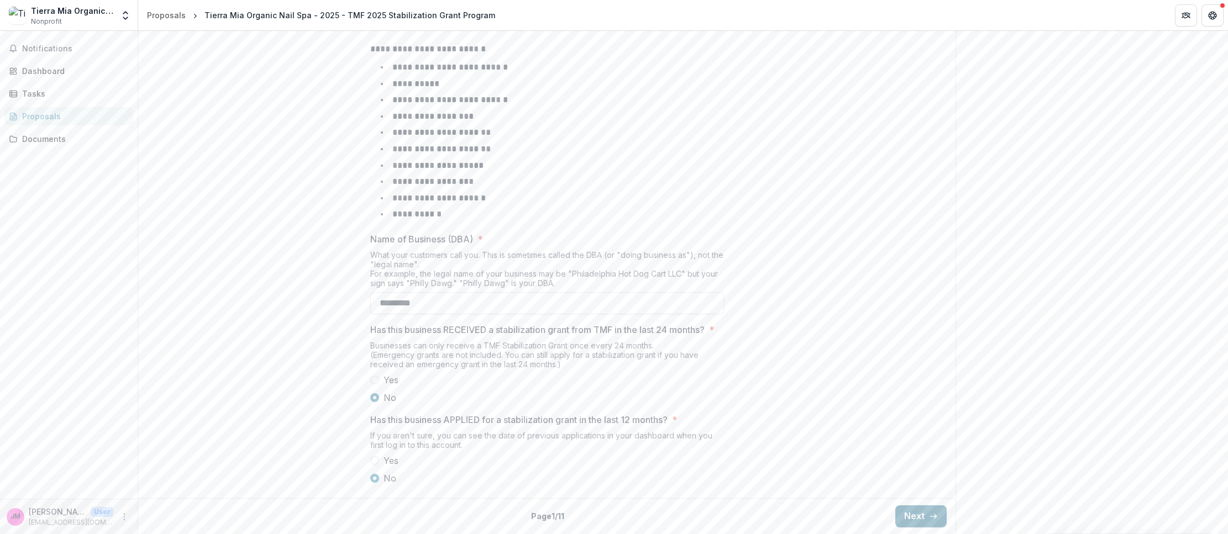  I want to click on p: Has this business APPLIED for a stabilization grant in the last 12 months?, so click(519, 420).